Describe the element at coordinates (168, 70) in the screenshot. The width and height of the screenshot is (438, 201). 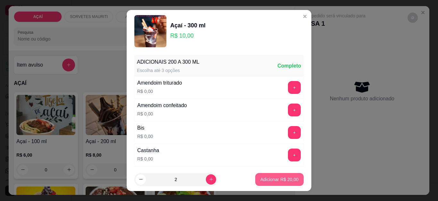
I see `div: Escolha até 3 opções` at that location.